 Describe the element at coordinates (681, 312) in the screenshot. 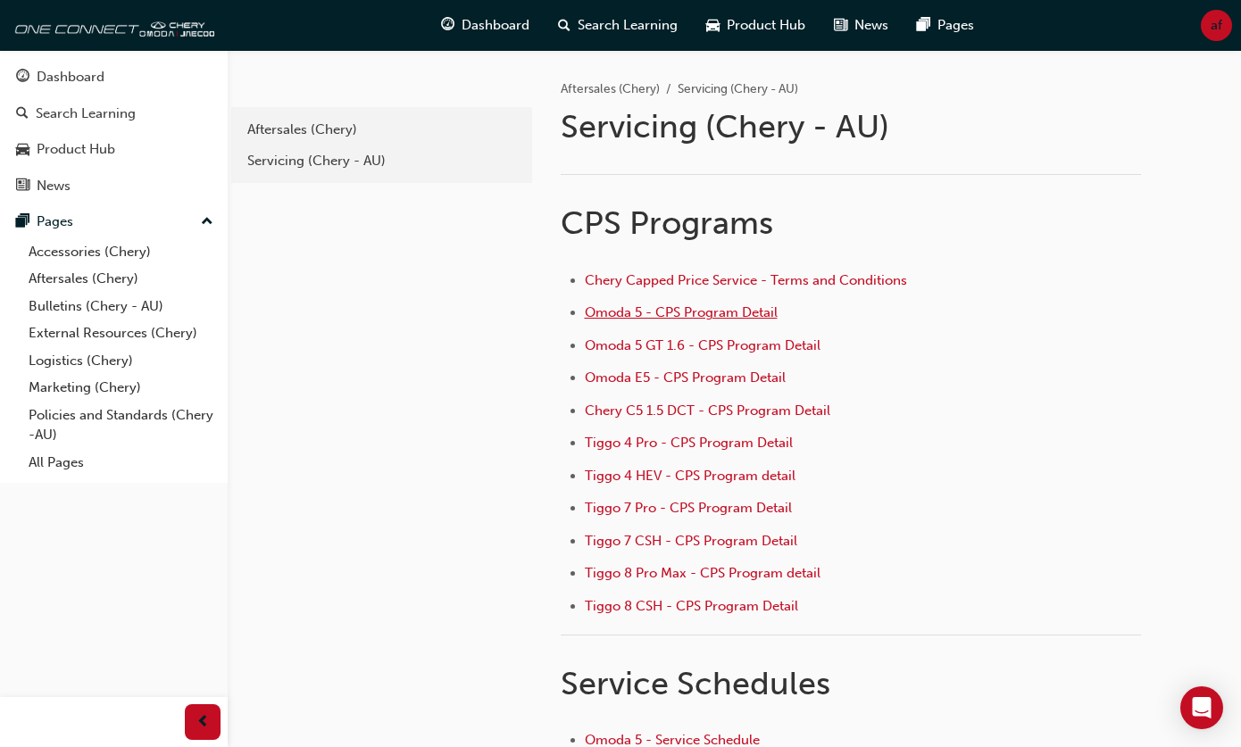

I see `a: Omoda 5 - CPS Program Detail` at that location.